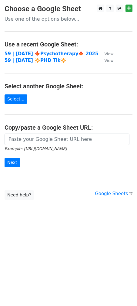 This screenshot has height=306, width=137. Describe the element at coordinates (16, 99) in the screenshot. I see `a: Select...` at that location.